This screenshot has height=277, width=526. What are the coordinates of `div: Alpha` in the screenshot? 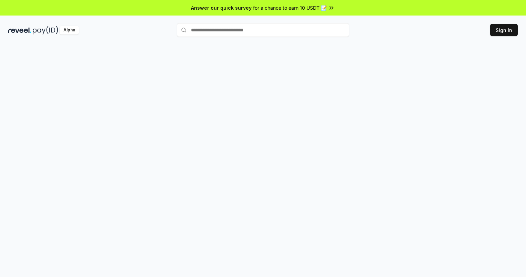 It's located at (69, 30).